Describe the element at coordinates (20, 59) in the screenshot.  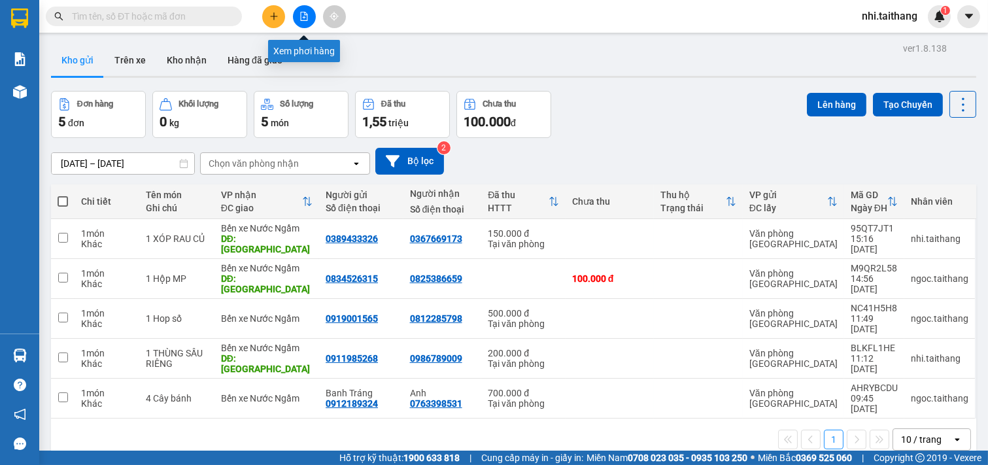
I see `img: solution-icon` at that location.